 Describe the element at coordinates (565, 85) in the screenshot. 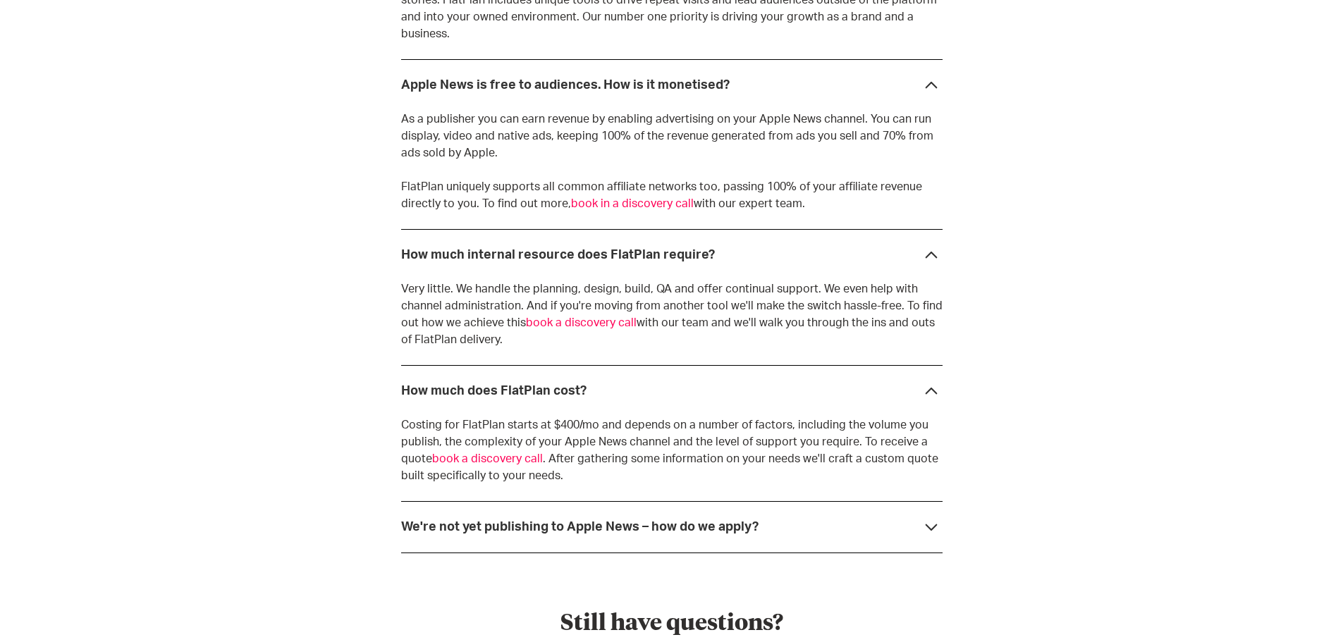

I see `div: Apple News is free to audiences. How is it monetised?` at that location.